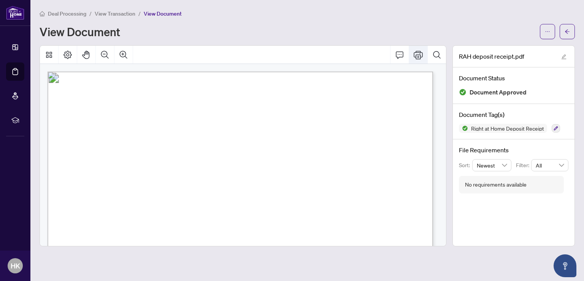 This screenshot has width=584, height=281. I want to click on img: Document Status, so click(463, 92).